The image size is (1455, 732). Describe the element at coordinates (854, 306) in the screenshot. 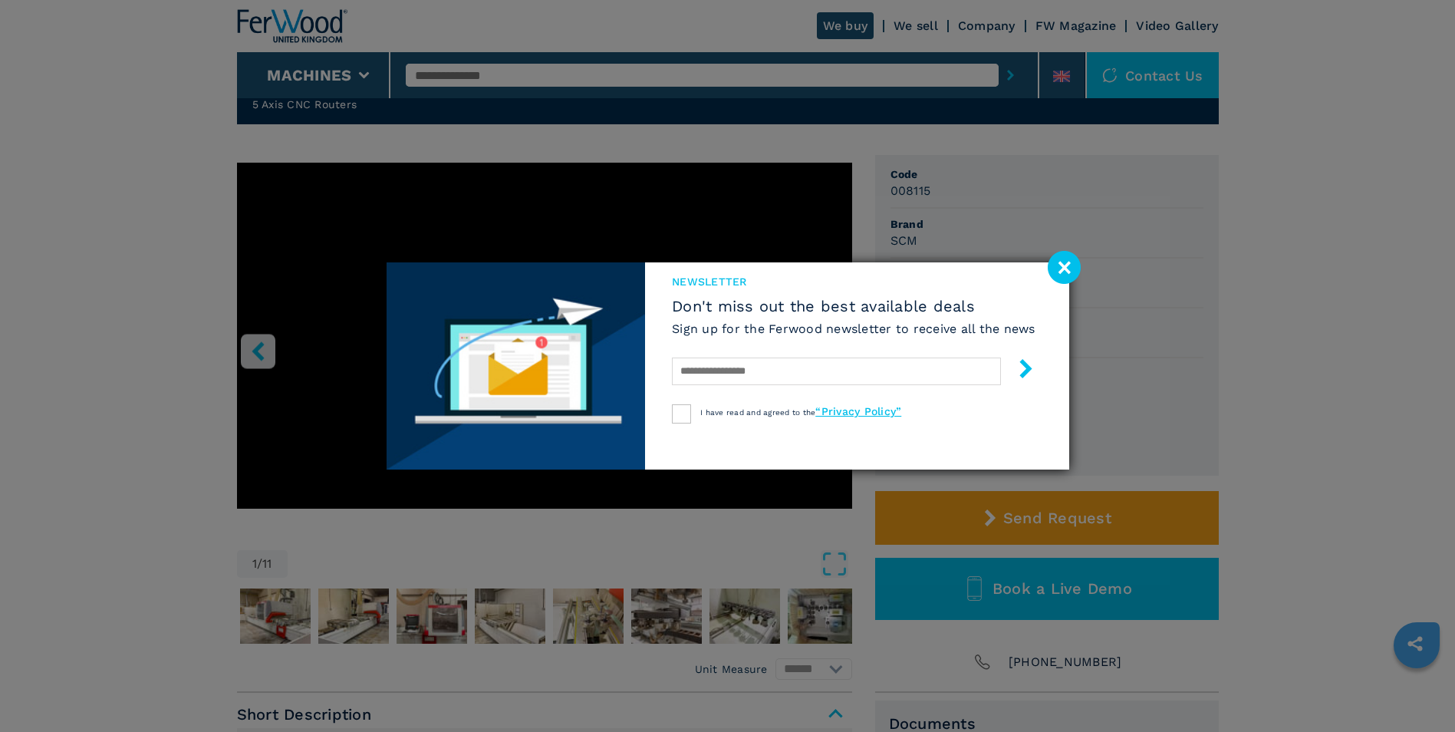

I see `span: Don't miss out the best available deals` at that location.